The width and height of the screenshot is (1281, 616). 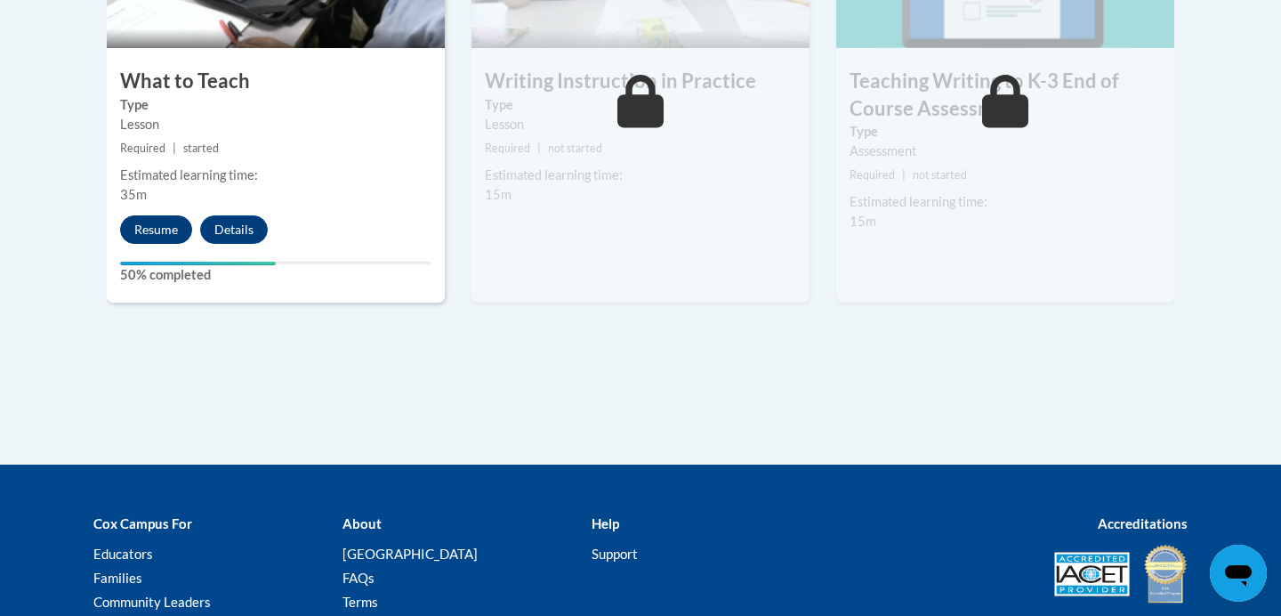 What do you see at coordinates (197, 263) in the screenshot?
I see `div: Your progress` at bounding box center [197, 263].